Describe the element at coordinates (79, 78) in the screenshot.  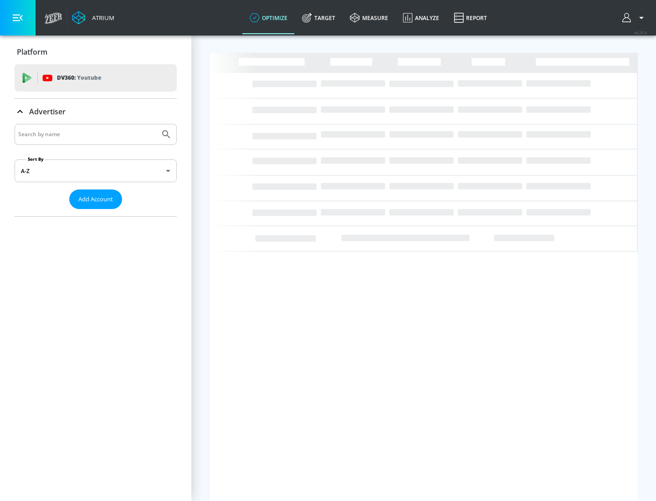
I see `p: DV360:` at that location.